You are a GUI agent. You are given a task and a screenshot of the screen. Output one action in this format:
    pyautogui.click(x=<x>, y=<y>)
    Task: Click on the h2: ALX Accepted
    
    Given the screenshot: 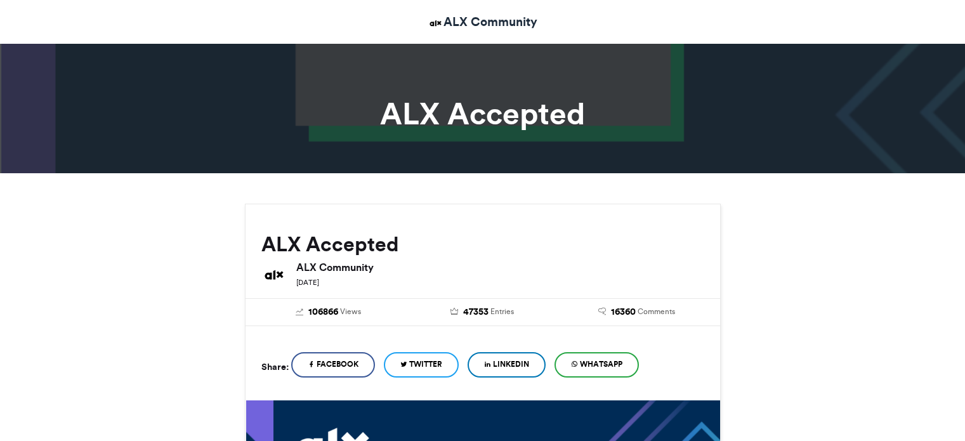 What is the action you would take?
    pyautogui.click(x=483, y=244)
    